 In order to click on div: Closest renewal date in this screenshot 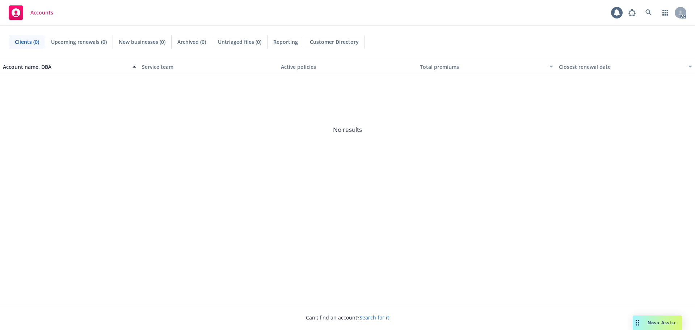, I will do `click(621, 67)`.